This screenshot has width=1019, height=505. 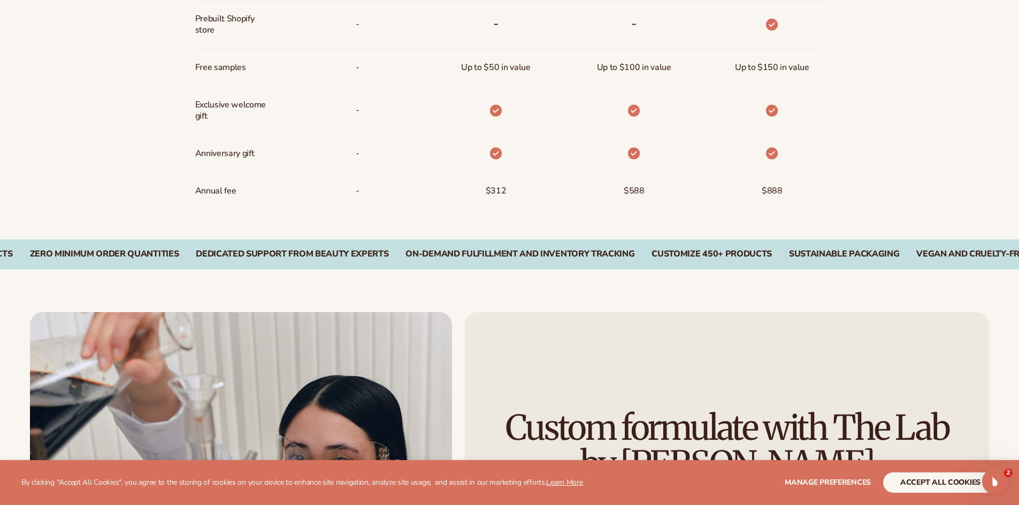 I want to click on button: Manage preferences, so click(x=827, y=483).